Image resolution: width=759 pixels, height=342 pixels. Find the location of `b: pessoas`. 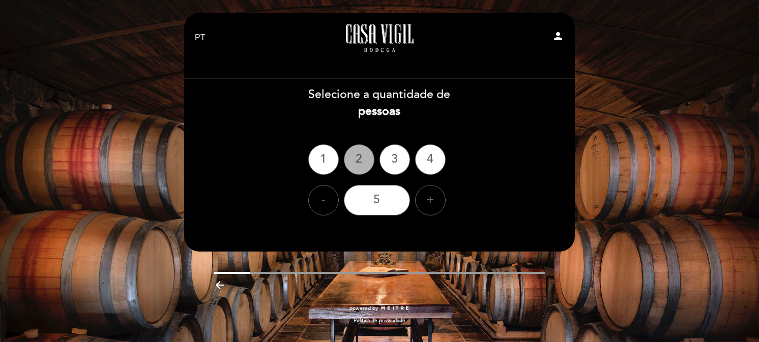

b: pessoas is located at coordinates (379, 111).